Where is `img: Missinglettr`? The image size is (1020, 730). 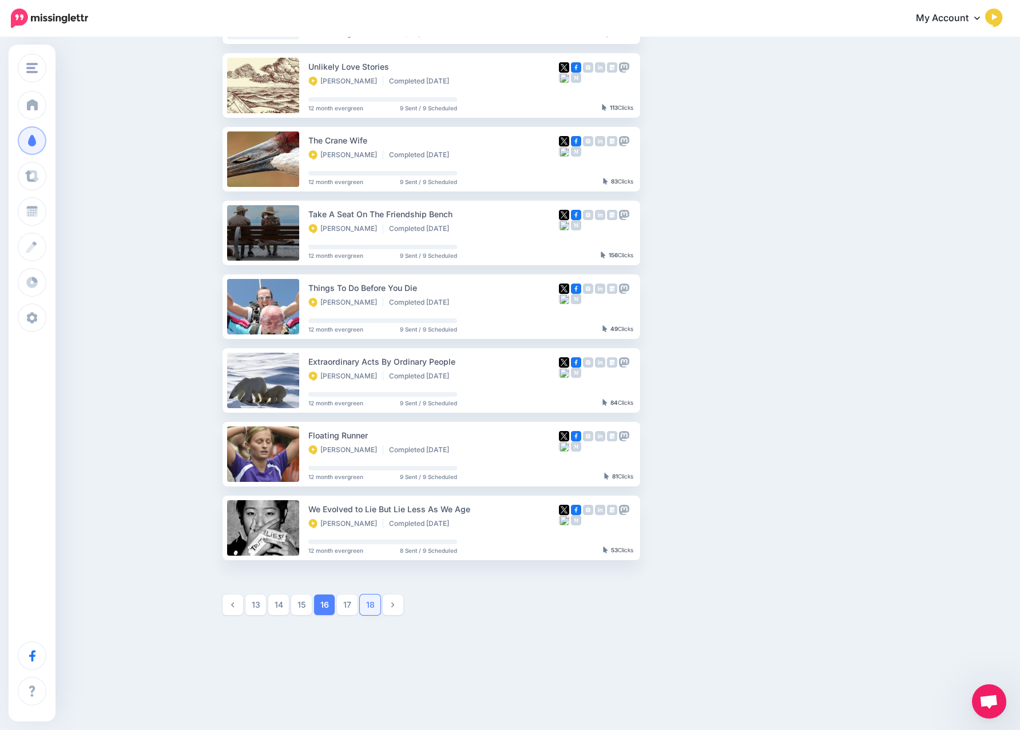 img: Missinglettr is located at coordinates (49, 18).